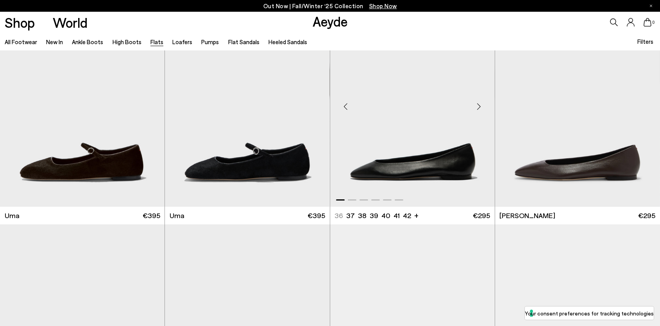  I want to click on a: Heeled Sandals, so click(288, 42).